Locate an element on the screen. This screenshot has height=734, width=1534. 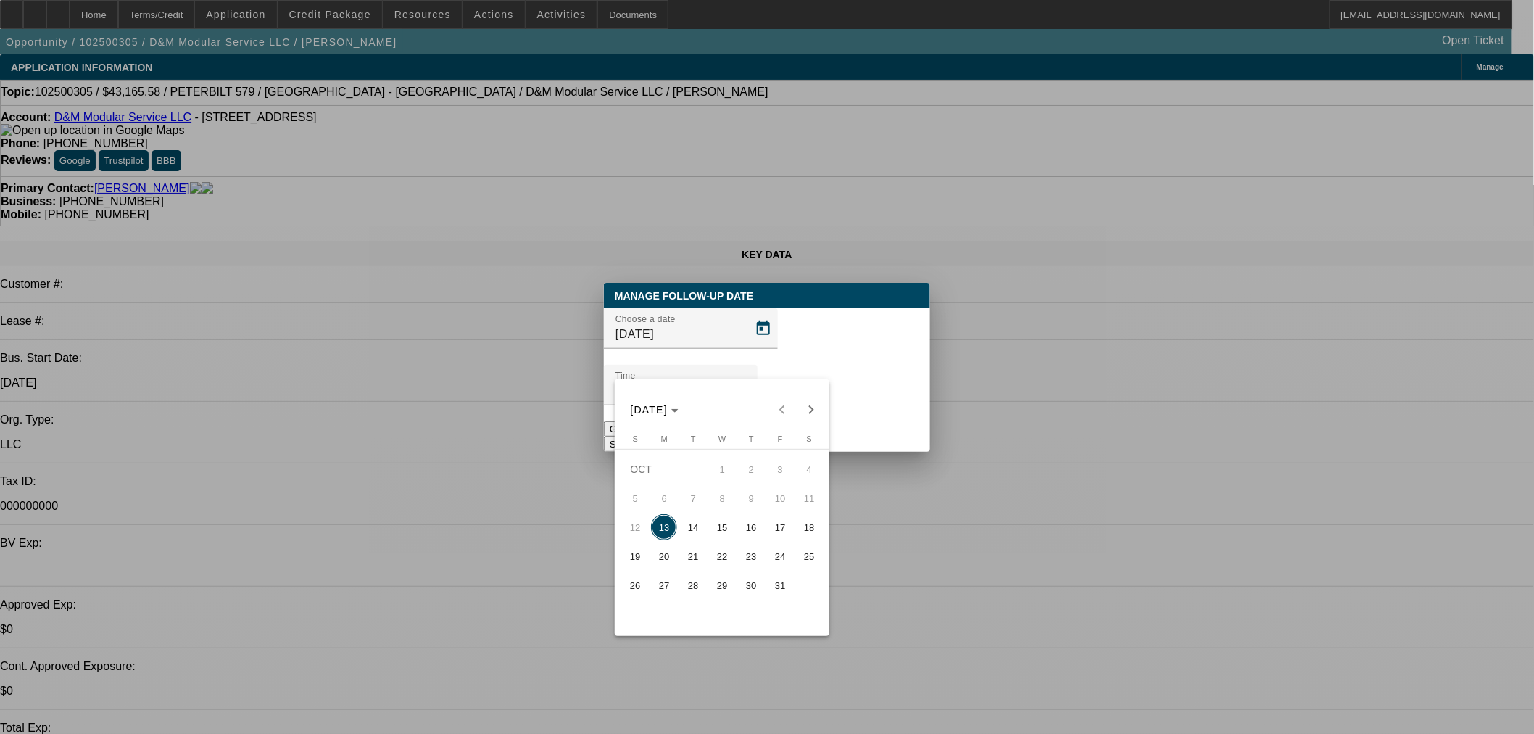
span: M is located at coordinates (664, 439).